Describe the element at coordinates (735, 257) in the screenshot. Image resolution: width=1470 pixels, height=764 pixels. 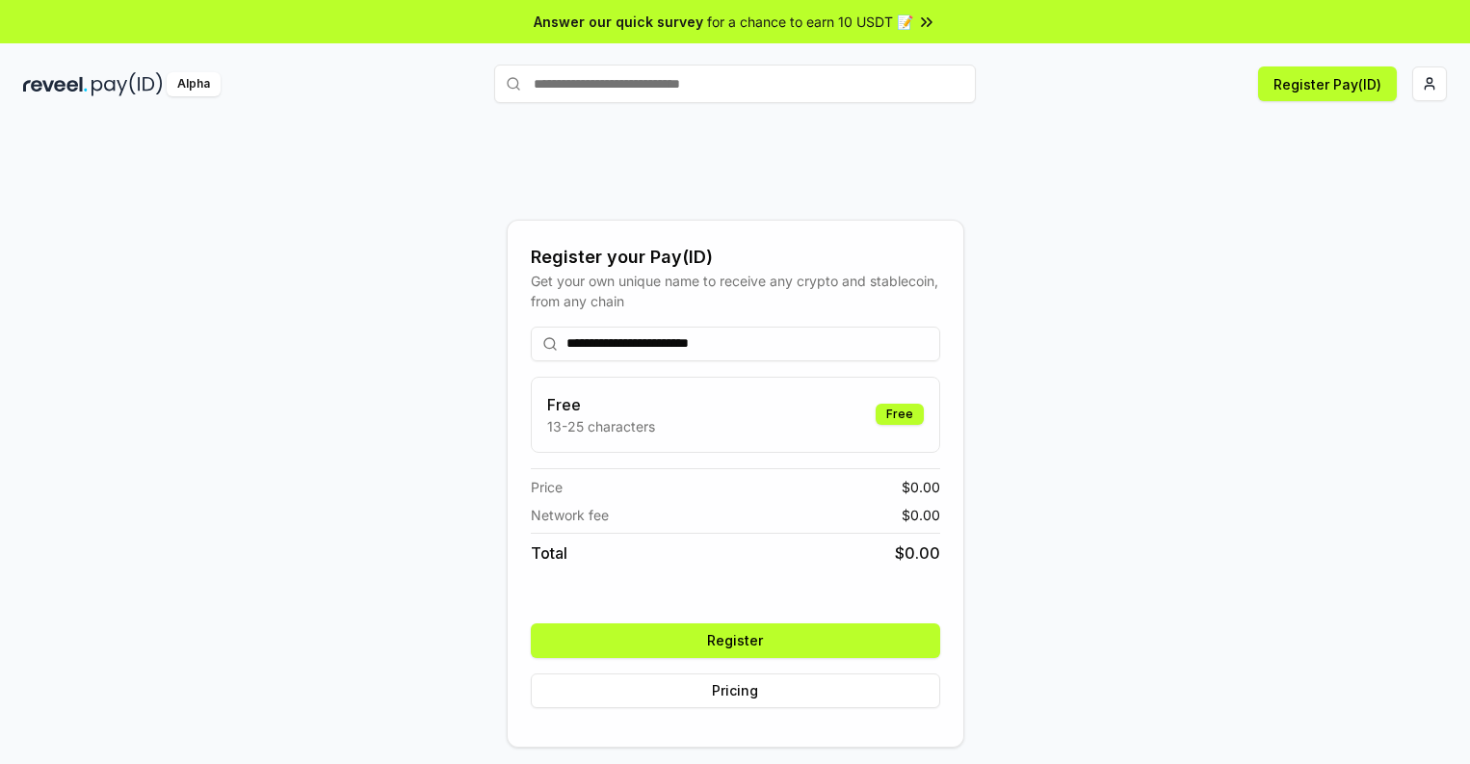
I see `div: Register your Pay(ID)` at that location.